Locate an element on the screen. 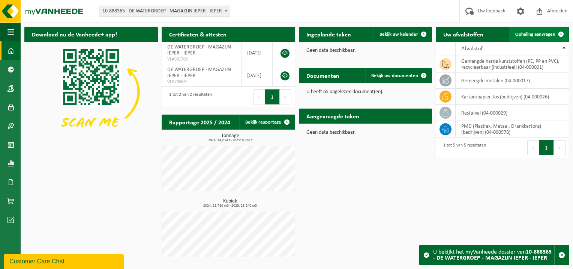 This screenshot has height=269, width=573. h2: Aangevraagde taken is located at coordinates (333, 116).